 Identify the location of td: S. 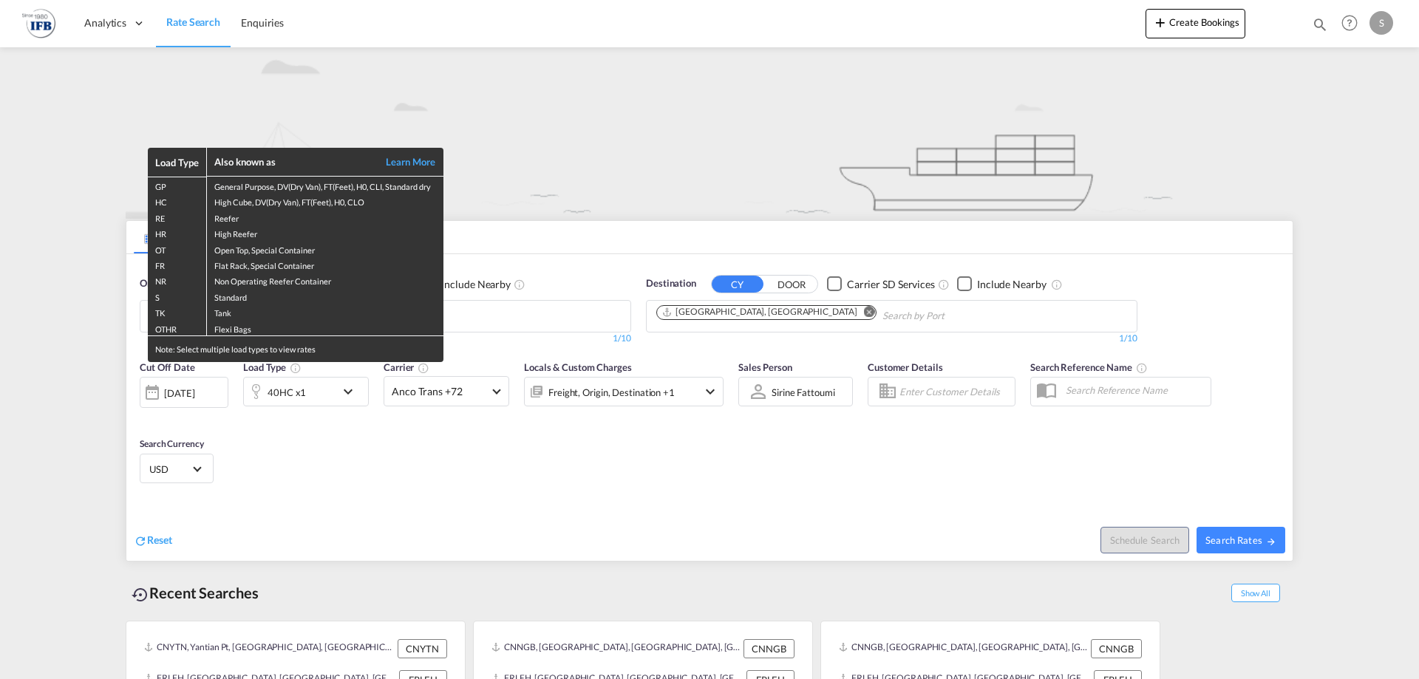
(177, 296).